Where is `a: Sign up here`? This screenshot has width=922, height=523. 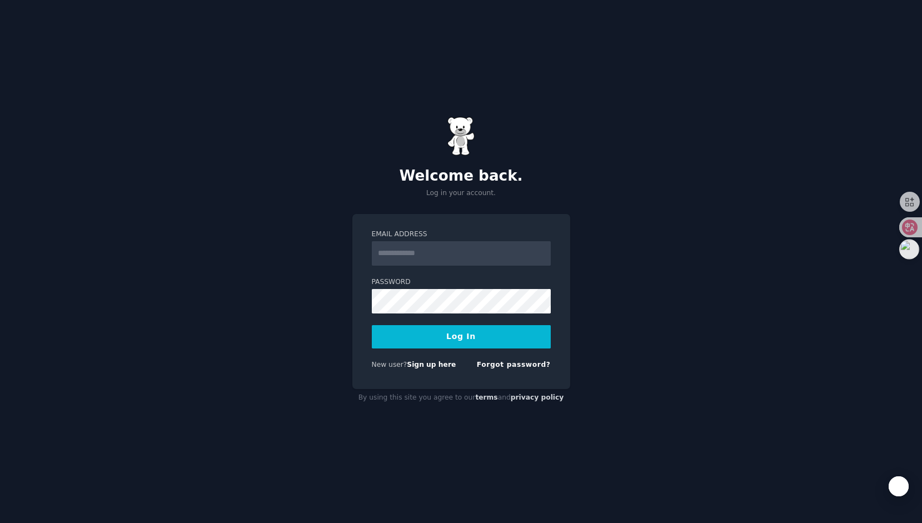
a: Sign up here is located at coordinates (431, 365).